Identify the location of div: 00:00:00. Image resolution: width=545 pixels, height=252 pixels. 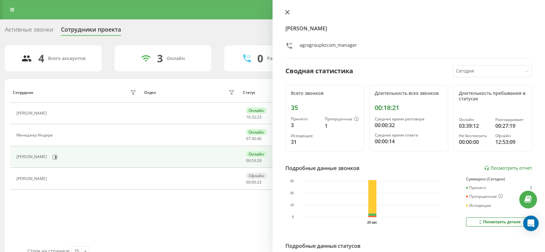
(474, 142).